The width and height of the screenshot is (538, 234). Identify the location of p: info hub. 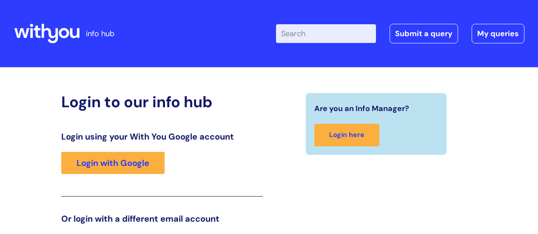
(100, 34).